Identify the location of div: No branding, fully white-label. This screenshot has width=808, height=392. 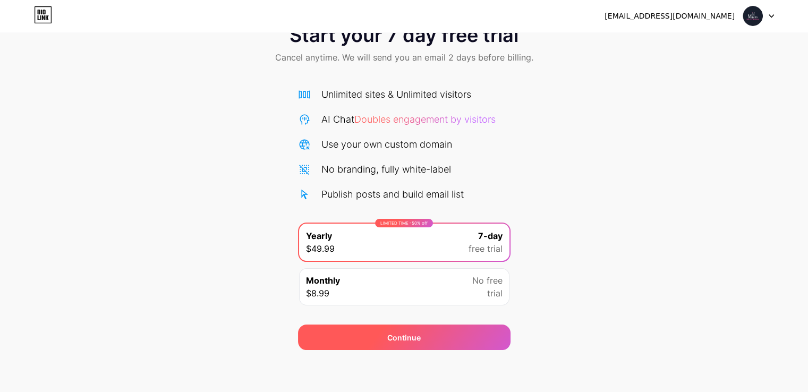
(386, 169).